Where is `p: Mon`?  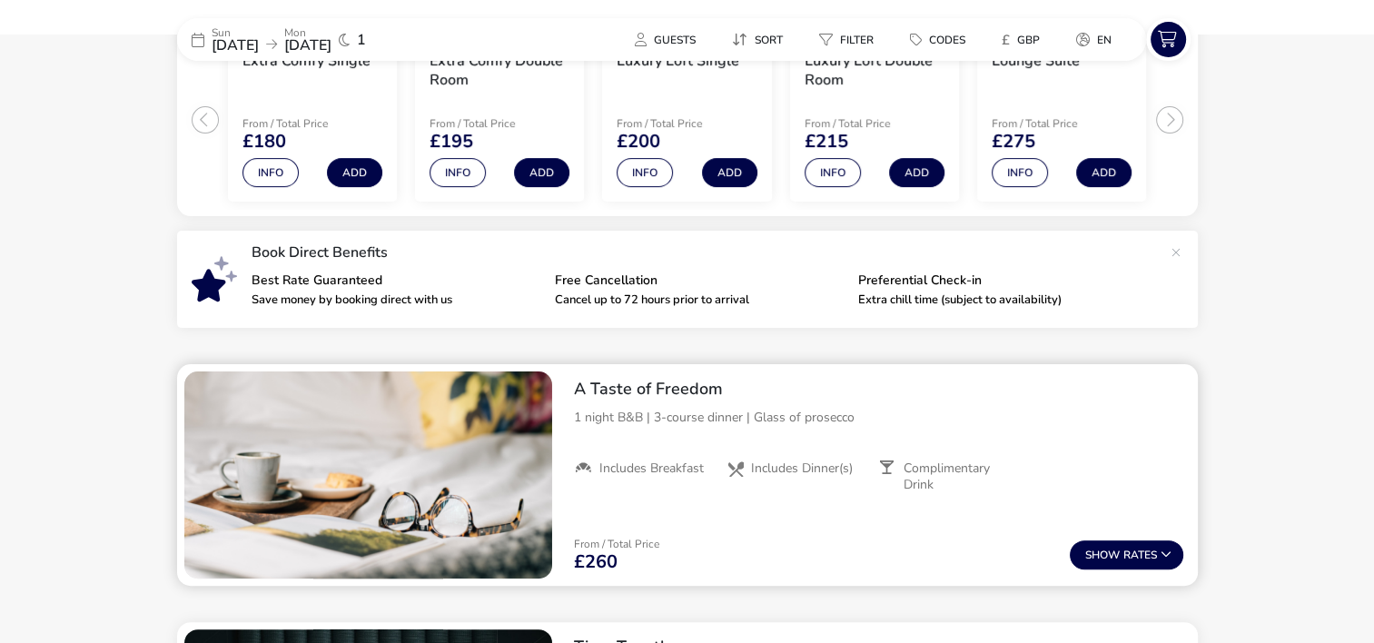 p: Mon is located at coordinates (308, 33).